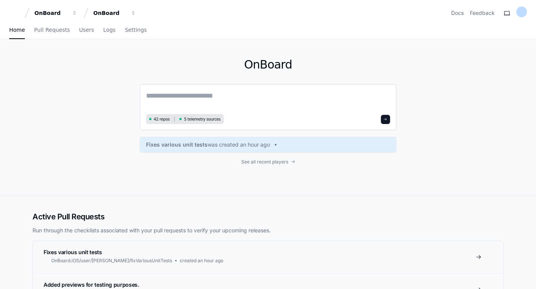 The height and width of the screenshot is (289, 536). What do you see at coordinates (109, 30) in the screenshot?
I see `a: Logs` at bounding box center [109, 30].